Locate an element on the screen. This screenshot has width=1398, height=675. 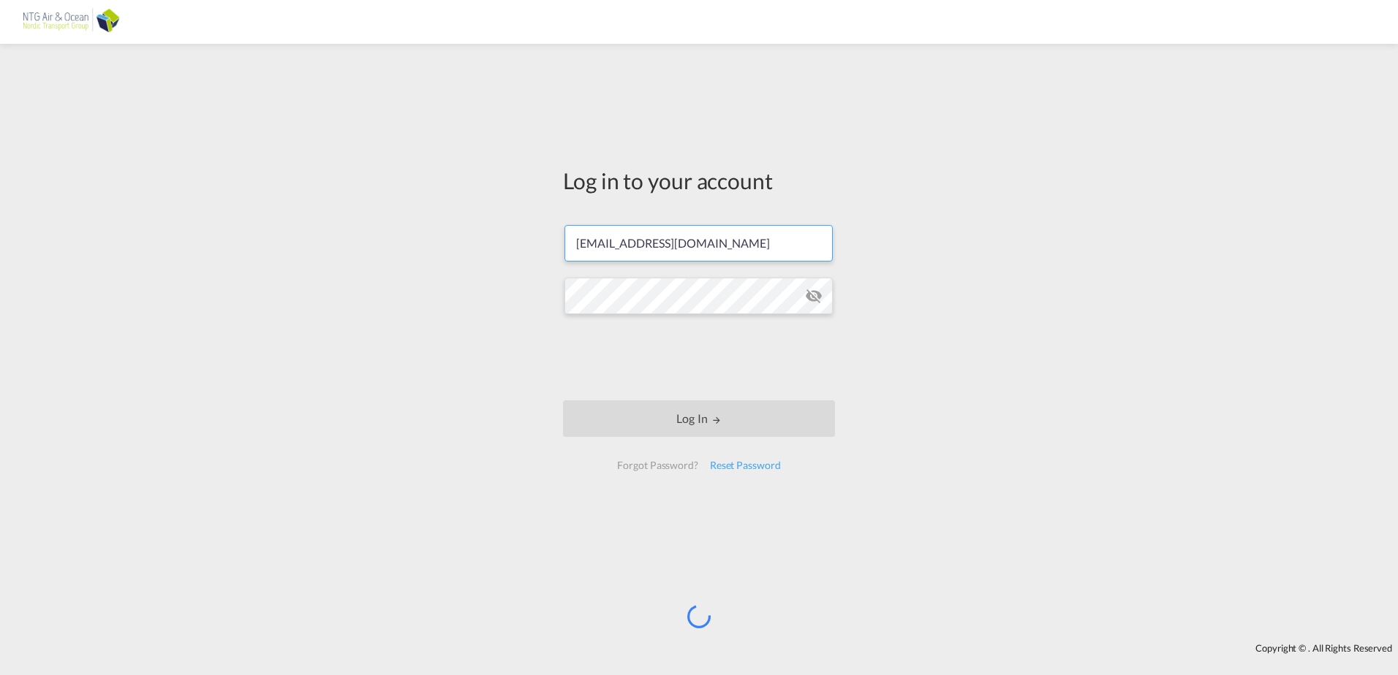
md-icon: icon-eye-off is located at coordinates (814, 296).